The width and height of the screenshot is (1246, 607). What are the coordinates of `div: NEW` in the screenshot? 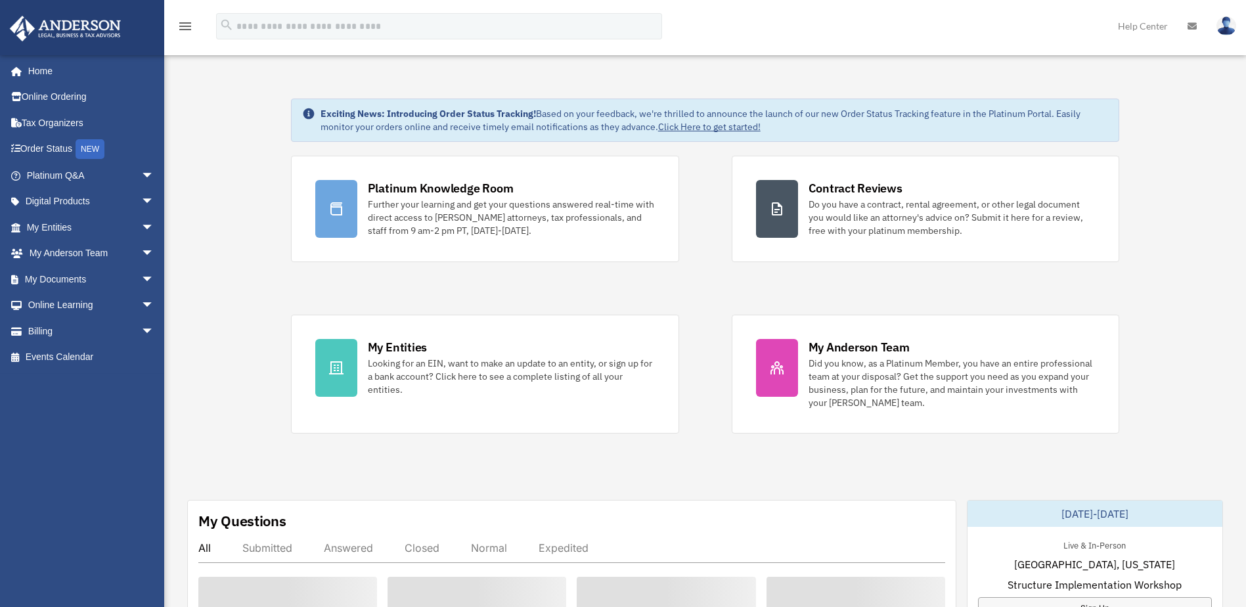 It's located at (90, 149).